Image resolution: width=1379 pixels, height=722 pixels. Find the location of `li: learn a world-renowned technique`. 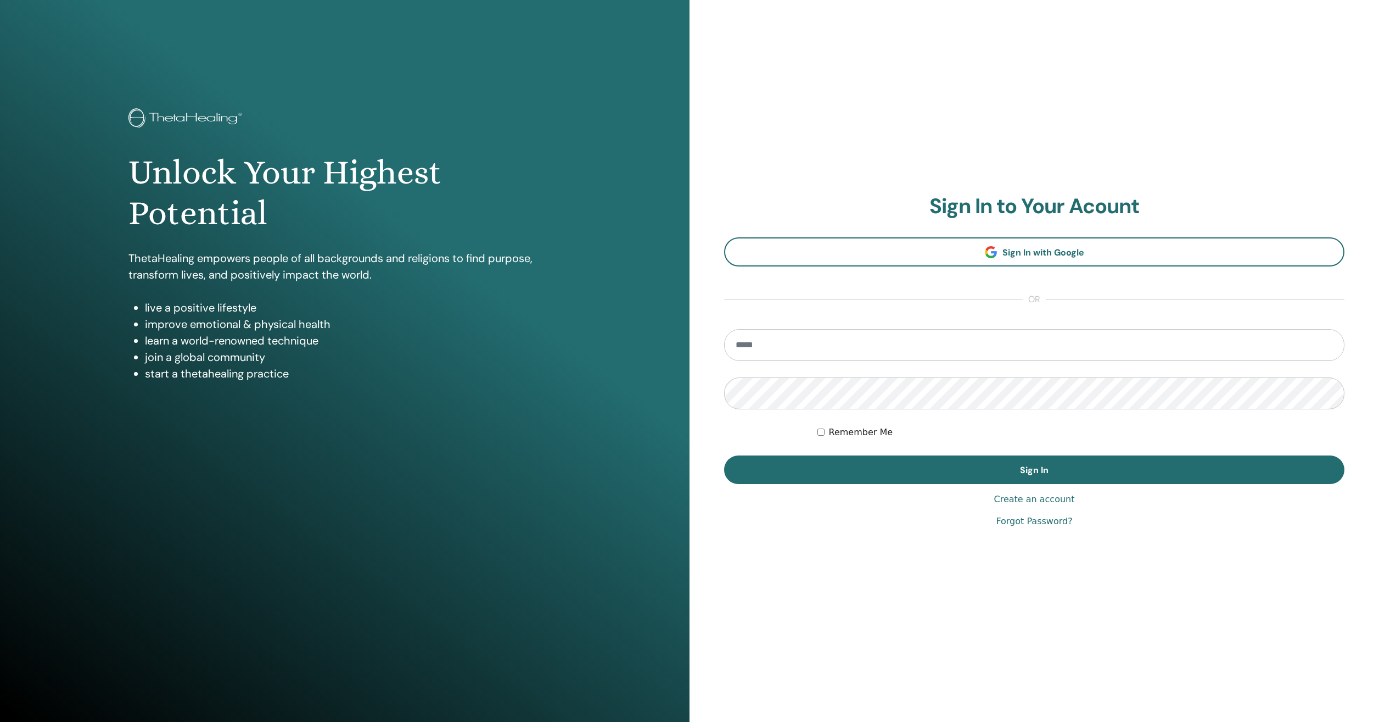

li: learn a world-renowned technique is located at coordinates (353, 340).